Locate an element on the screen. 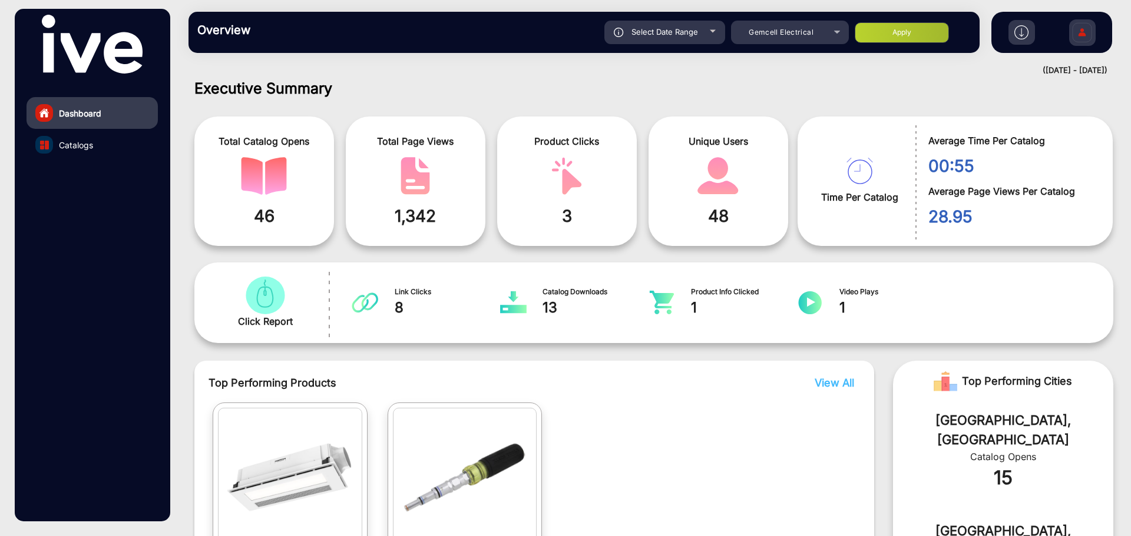 This screenshot has height=536, width=1131. span: View All is located at coordinates (834, 383).